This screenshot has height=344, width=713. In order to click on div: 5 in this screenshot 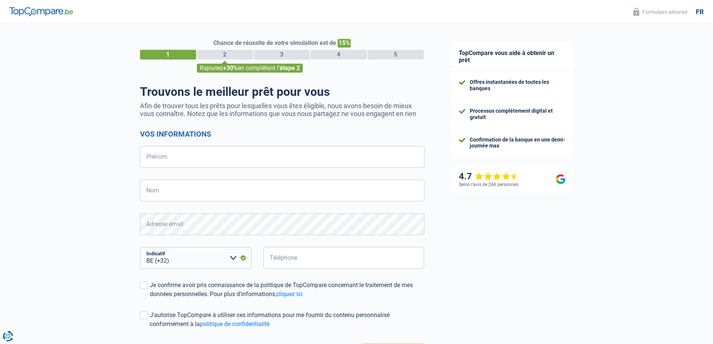, I will do `click(396, 55)`.